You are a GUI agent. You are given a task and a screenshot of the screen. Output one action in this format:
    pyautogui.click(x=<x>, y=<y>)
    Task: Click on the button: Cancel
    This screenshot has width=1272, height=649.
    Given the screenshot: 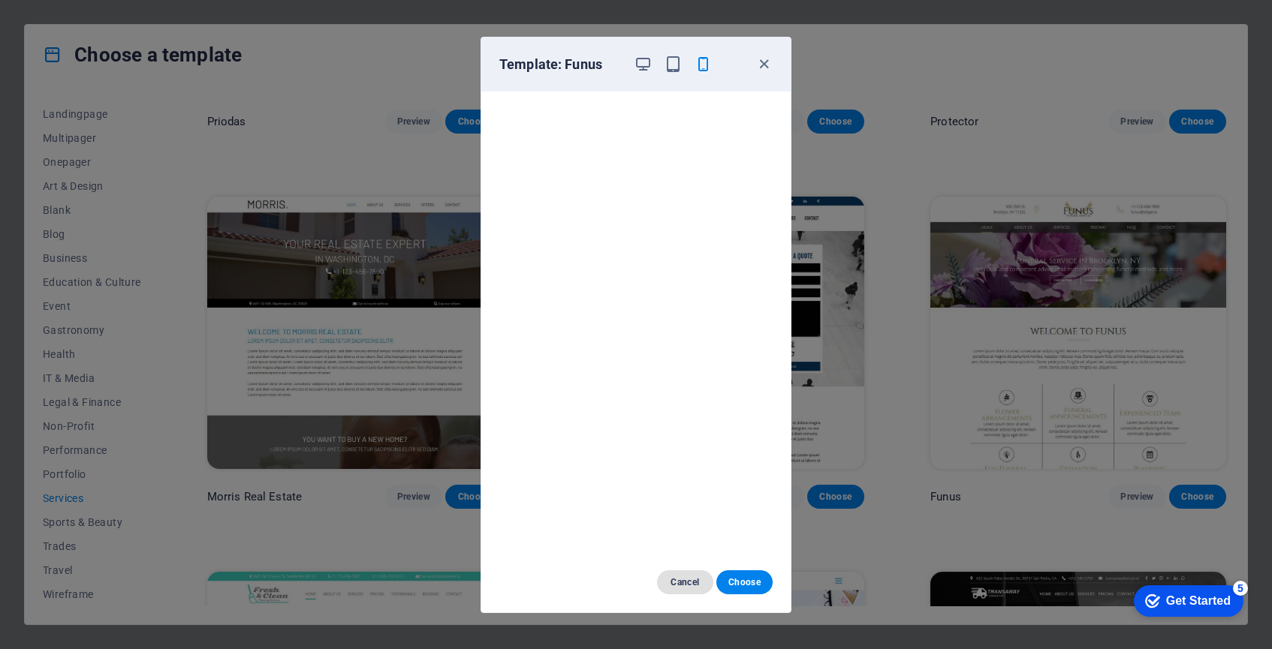 What is the action you would take?
    pyautogui.click(x=685, y=582)
    